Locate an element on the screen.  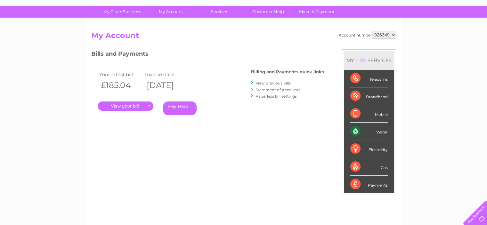
span: 0333 014 3131 is located at coordinates (388, 7).